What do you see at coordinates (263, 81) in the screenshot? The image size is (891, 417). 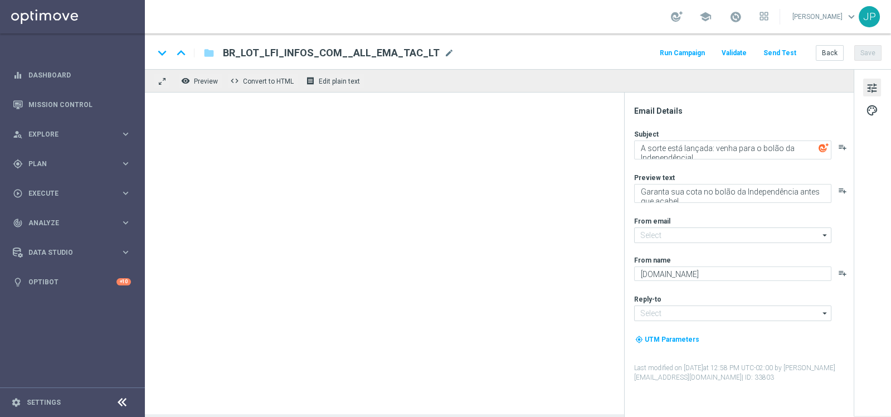 I see `button: code Convert to HTML` at bounding box center [263, 81].